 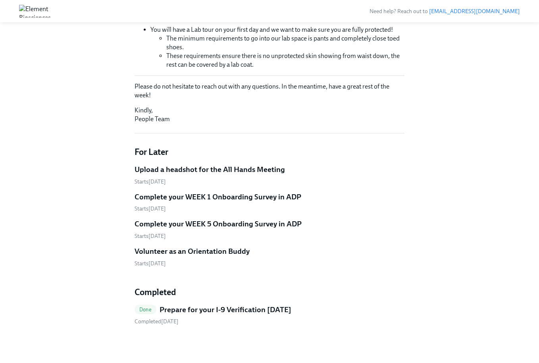 What do you see at coordinates (145, 309) in the screenshot?
I see `span: Done` at bounding box center [145, 309].